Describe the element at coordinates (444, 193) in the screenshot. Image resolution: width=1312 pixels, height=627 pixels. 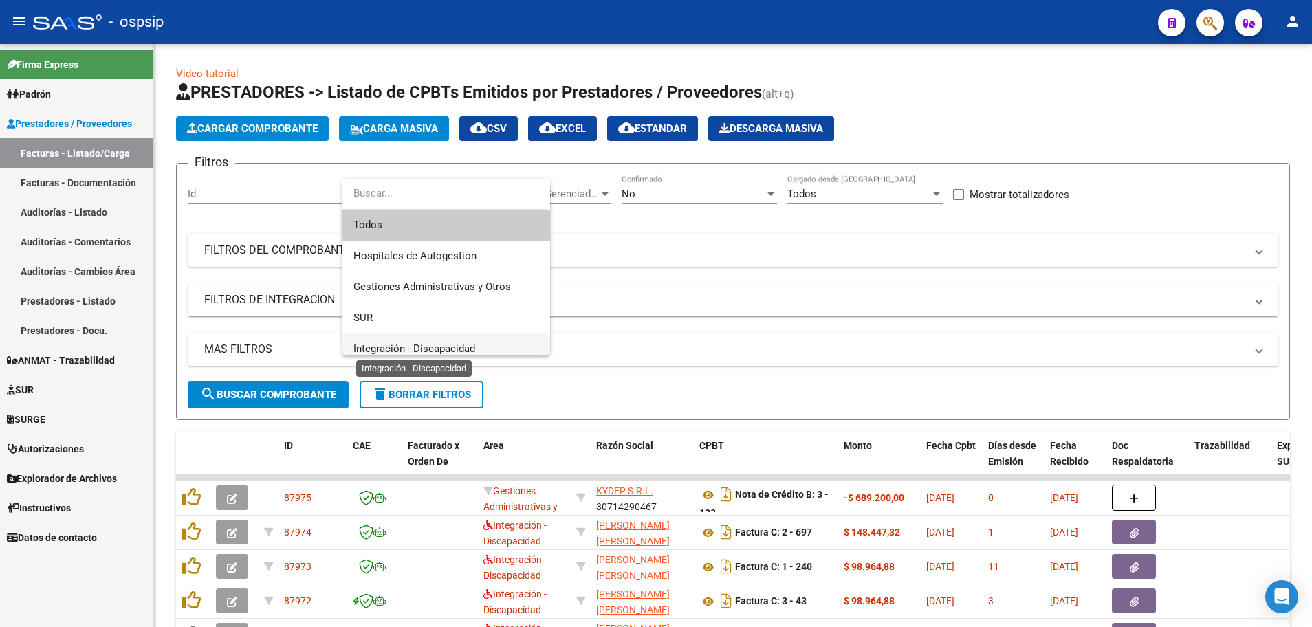
I see `input: dropdown search` at that location.